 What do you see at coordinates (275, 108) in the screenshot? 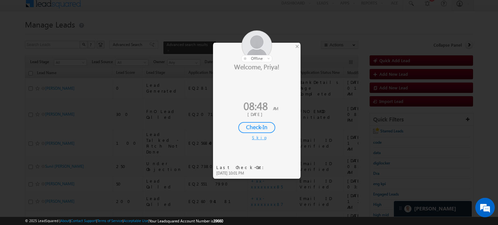
I see `span: AM` at bounding box center [275, 108].